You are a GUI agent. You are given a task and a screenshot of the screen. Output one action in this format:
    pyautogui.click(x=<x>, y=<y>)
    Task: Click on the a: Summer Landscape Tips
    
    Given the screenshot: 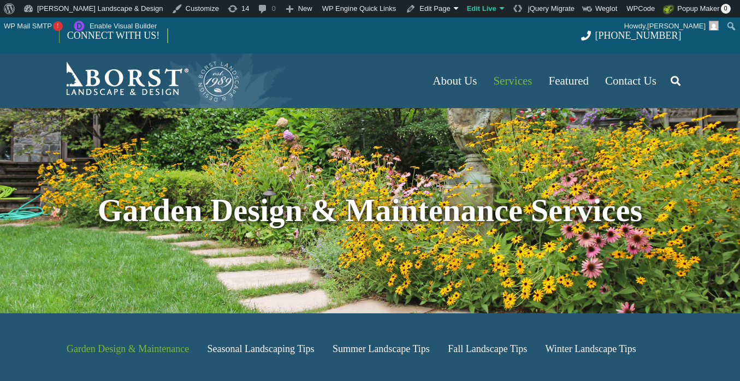 What is the action you would take?
    pyautogui.click(x=381, y=349)
    